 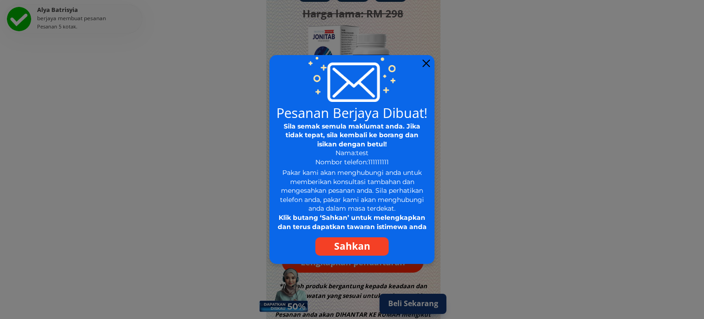 What do you see at coordinates (352, 135) in the screenshot?
I see `span: Sila semak semula maklumat anda. Jika tidak tepat, sila kembali ke borang dan isikan dengan betul!` at bounding box center [352, 135].